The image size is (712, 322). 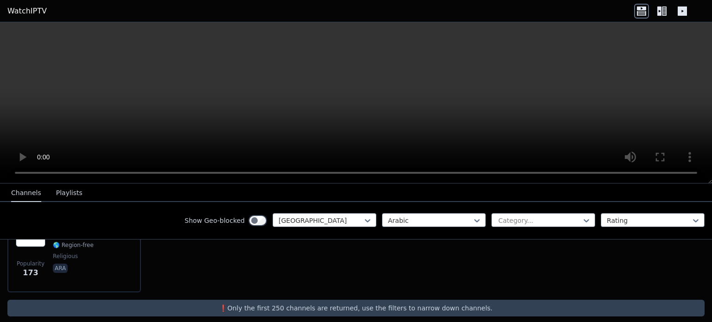 What do you see at coordinates (65, 257) in the screenshot?
I see `span: religious` at bounding box center [65, 257].